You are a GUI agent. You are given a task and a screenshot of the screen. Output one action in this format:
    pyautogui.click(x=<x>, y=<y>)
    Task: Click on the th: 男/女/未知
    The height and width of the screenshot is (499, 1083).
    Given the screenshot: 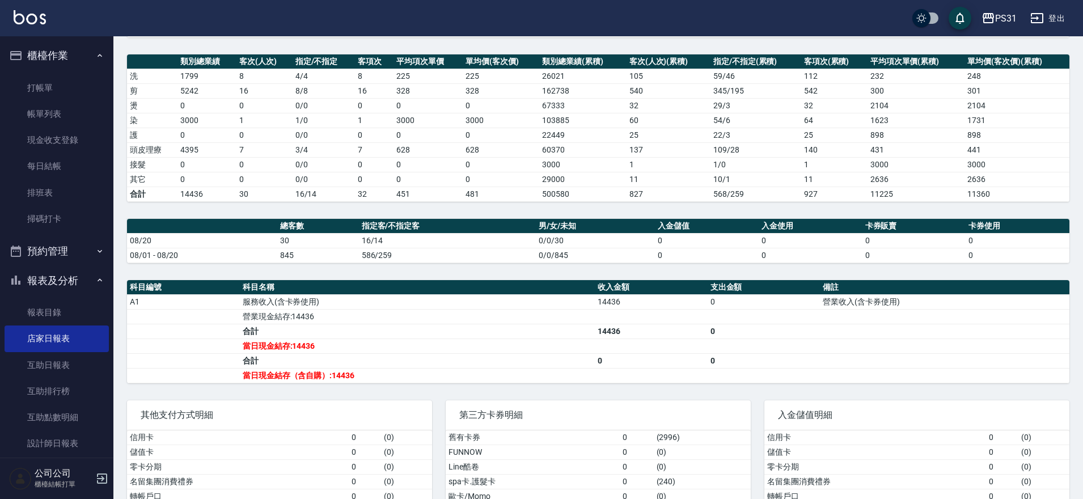 What is the action you would take?
    pyautogui.click(x=595, y=226)
    